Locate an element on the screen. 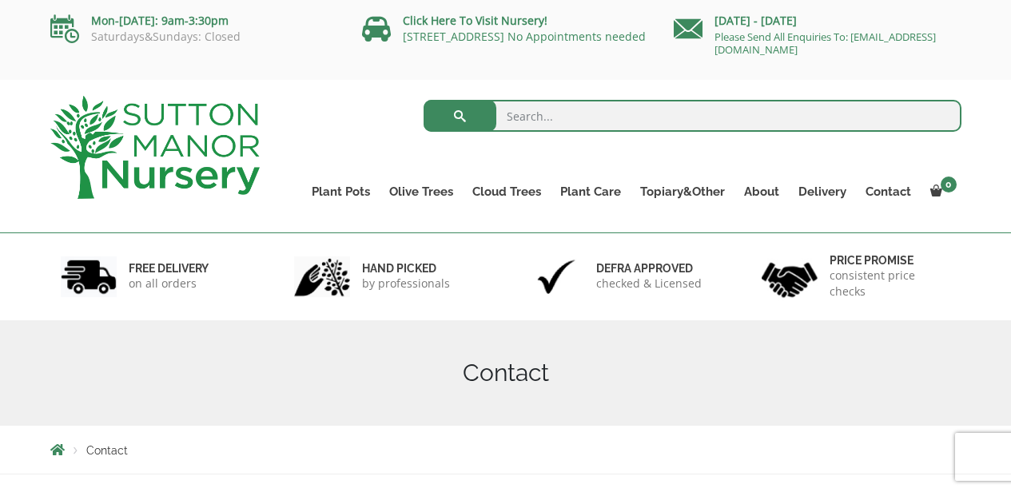 The image size is (1011, 492). a: Contact is located at coordinates (888, 192).